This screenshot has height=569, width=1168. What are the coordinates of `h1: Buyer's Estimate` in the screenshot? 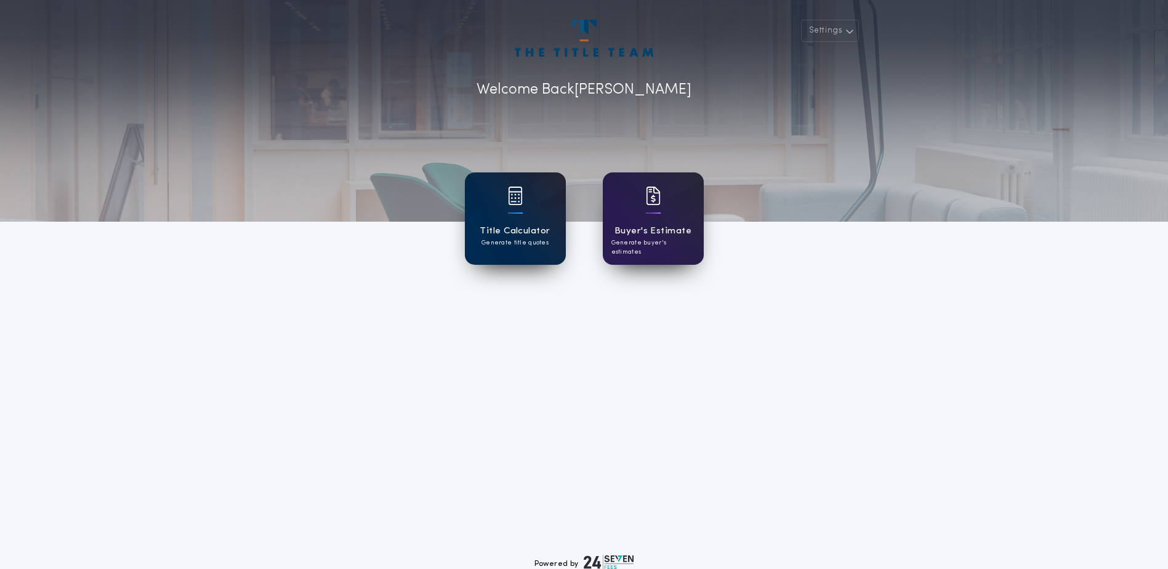 It's located at (652, 231).